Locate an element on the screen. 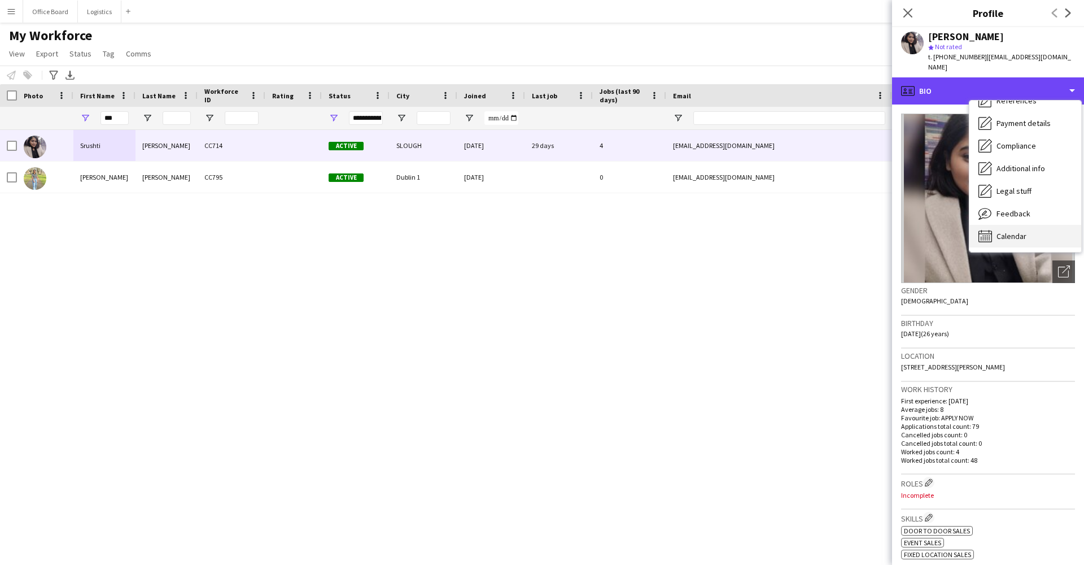  img: Crew avatar or photo is located at coordinates (988, 198).